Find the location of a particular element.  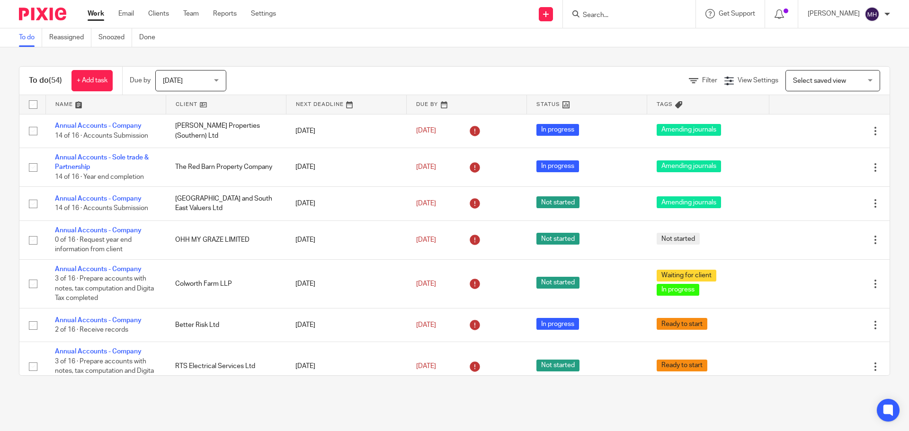

img: svg%3E is located at coordinates (872, 14).